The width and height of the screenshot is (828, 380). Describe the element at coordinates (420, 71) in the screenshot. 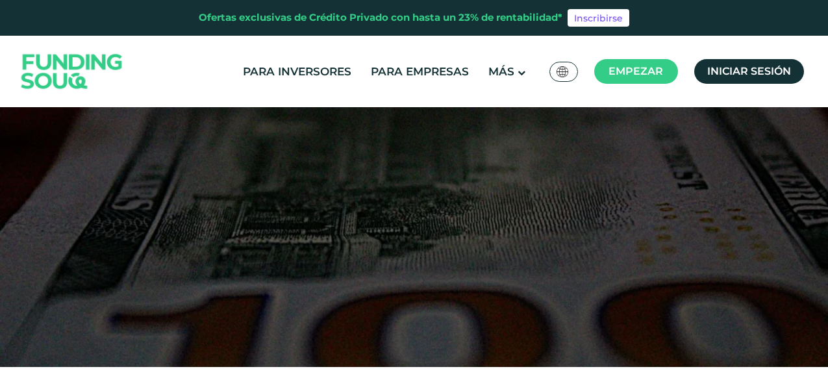

I see `a: Para empresas` at that location.